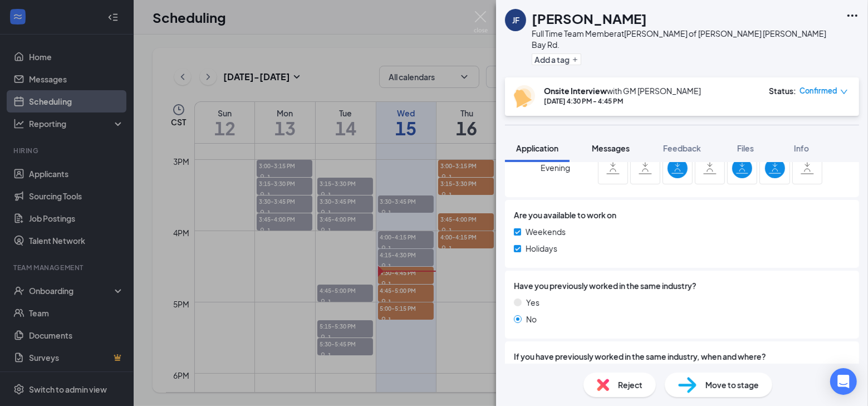 The width and height of the screenshot is (868, 406). Describe the element at coordinates (541, 248) in the screenshot. I see `span: Holidays` at that location.